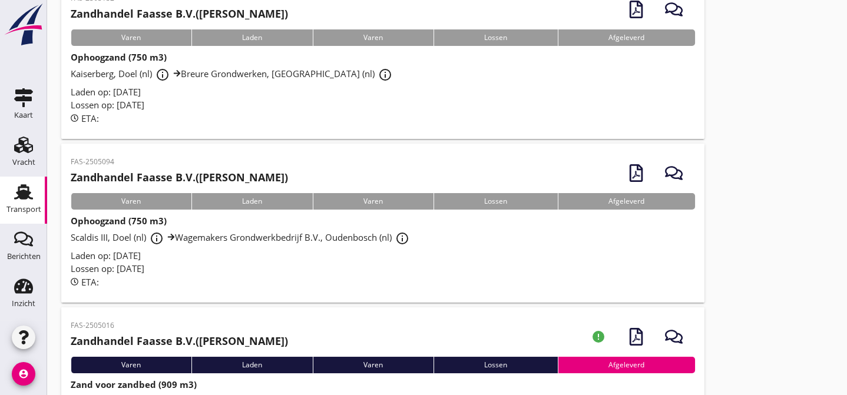 Image resolution: width=847 pixels, height=395 pixels. I want to click on strong: Zand voor zandbed (909 m3), so click(134, 385).